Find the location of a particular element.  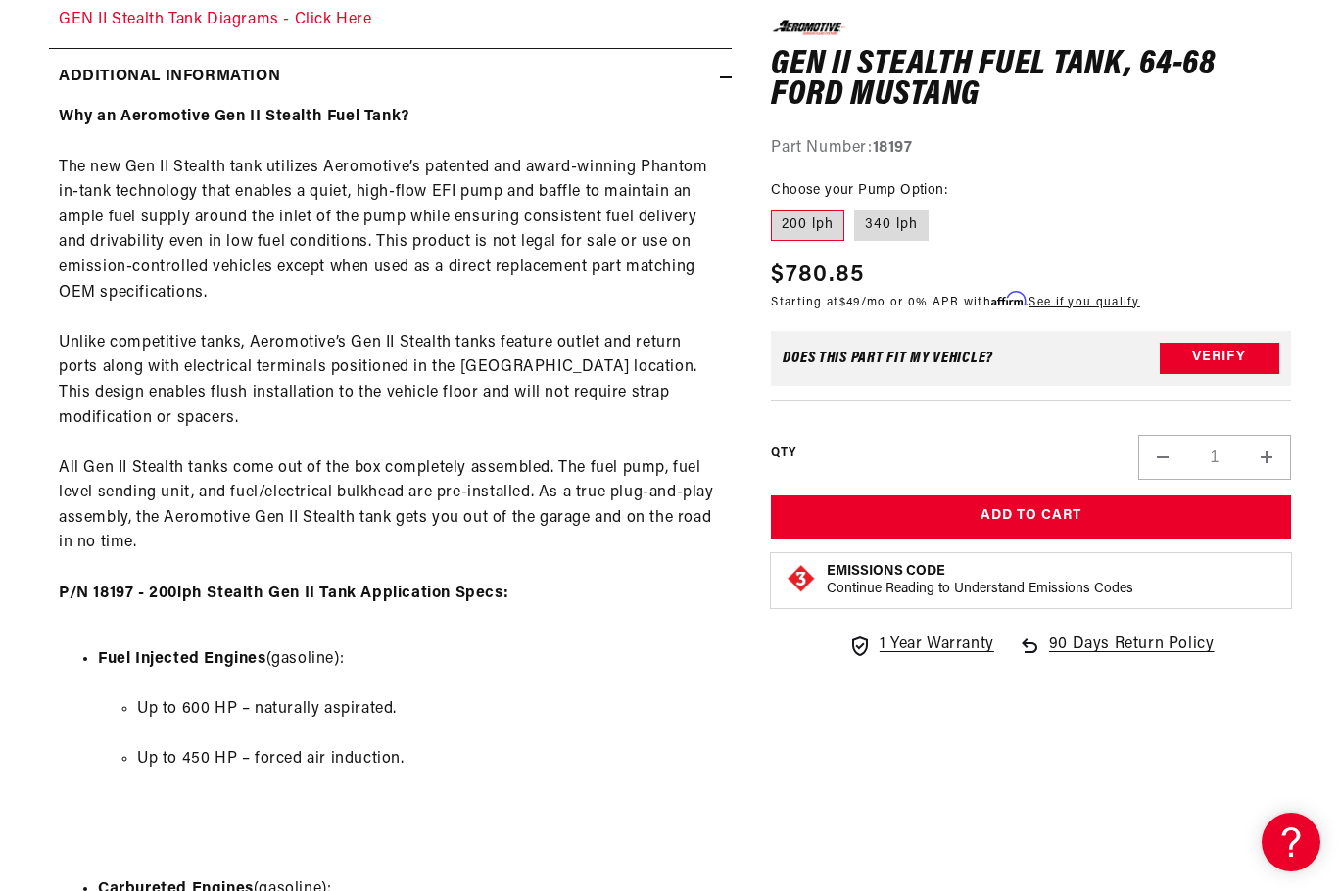

a: 90 Days Return Policy is located at coordinates (1116, 655).